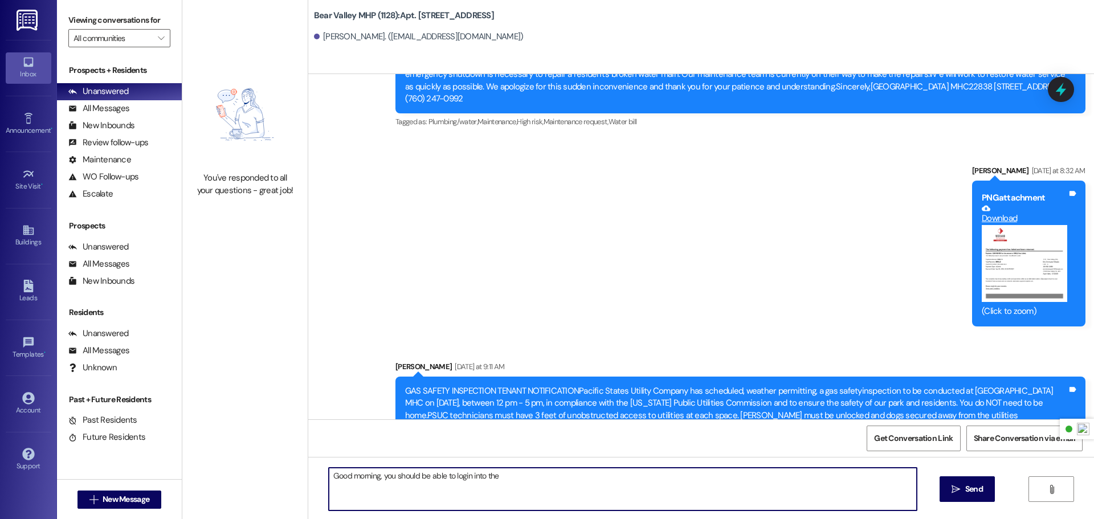 This screenshot has width=1094, height=519. What do you see at coordinates (623, 121) in the screenshot?
I see `span: Water bill` at bounding box center [623, 121].